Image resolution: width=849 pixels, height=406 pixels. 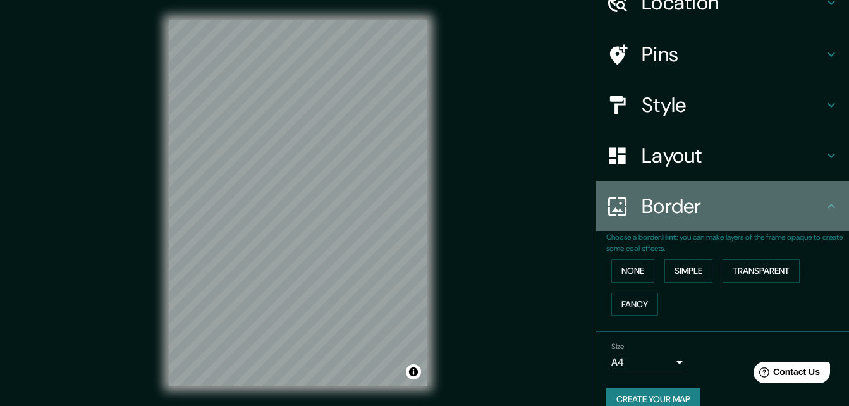 What do you see at coordinates (634, 304) in the screenshot?
I see `button: Fancy` at bounding box center [634, 304].